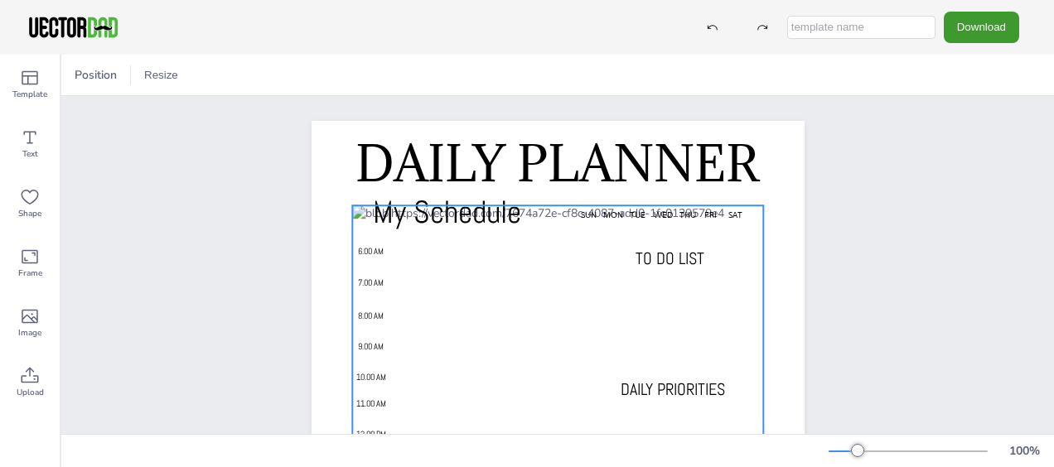 The image size is (1054, 467). Describe the element at coordinates (673, 390) in the screenshot. I see `span: DAILY PRIORITIES` at that location.